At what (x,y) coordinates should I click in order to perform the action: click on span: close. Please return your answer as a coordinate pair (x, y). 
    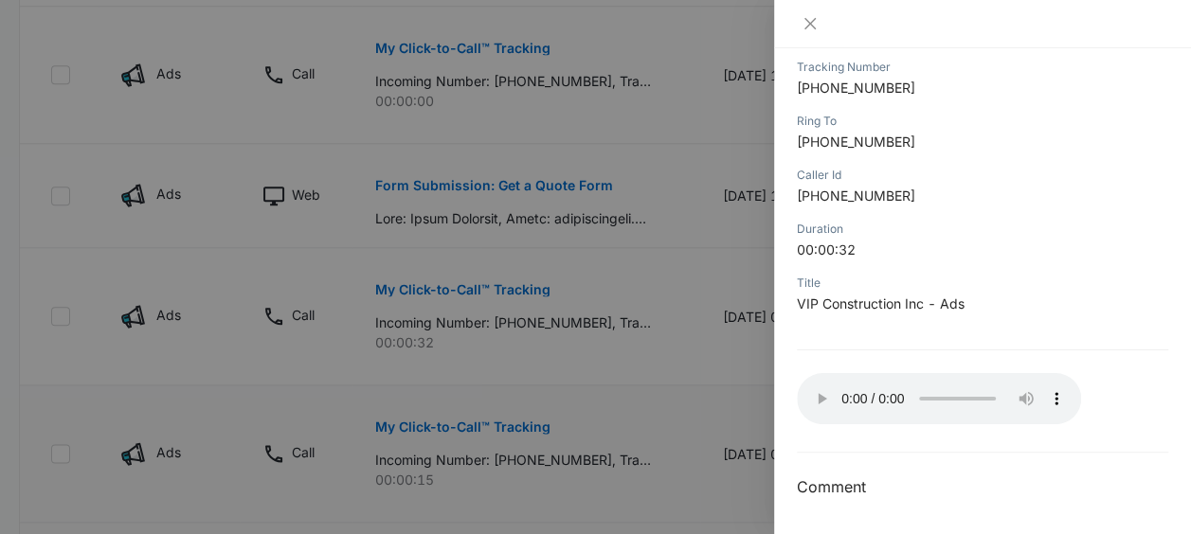
    Looking at the image, I should click on (810, 24).